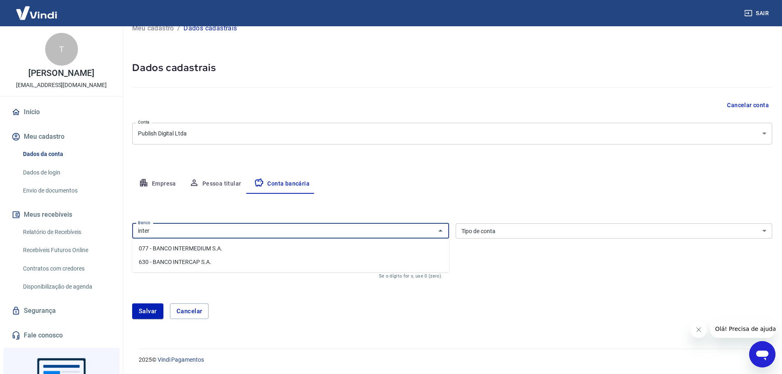  I want to click on a: Envio de documentos, so click(66, 191).